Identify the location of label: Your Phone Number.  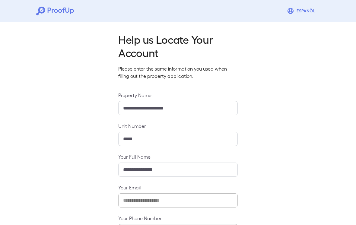
(178, 218).